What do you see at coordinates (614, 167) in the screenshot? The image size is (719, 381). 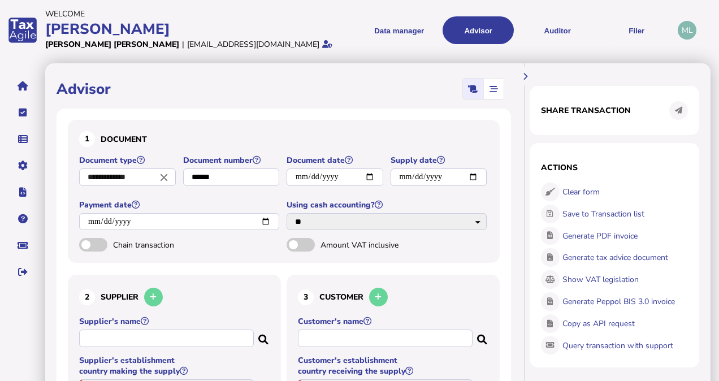 I see `h1: Actions` at bounding box center [614, 167].